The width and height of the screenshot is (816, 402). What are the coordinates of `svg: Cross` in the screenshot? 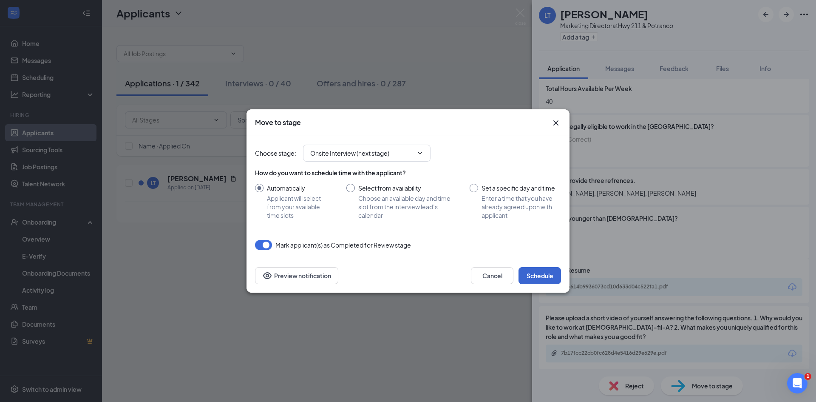 It's located at (556, 123).